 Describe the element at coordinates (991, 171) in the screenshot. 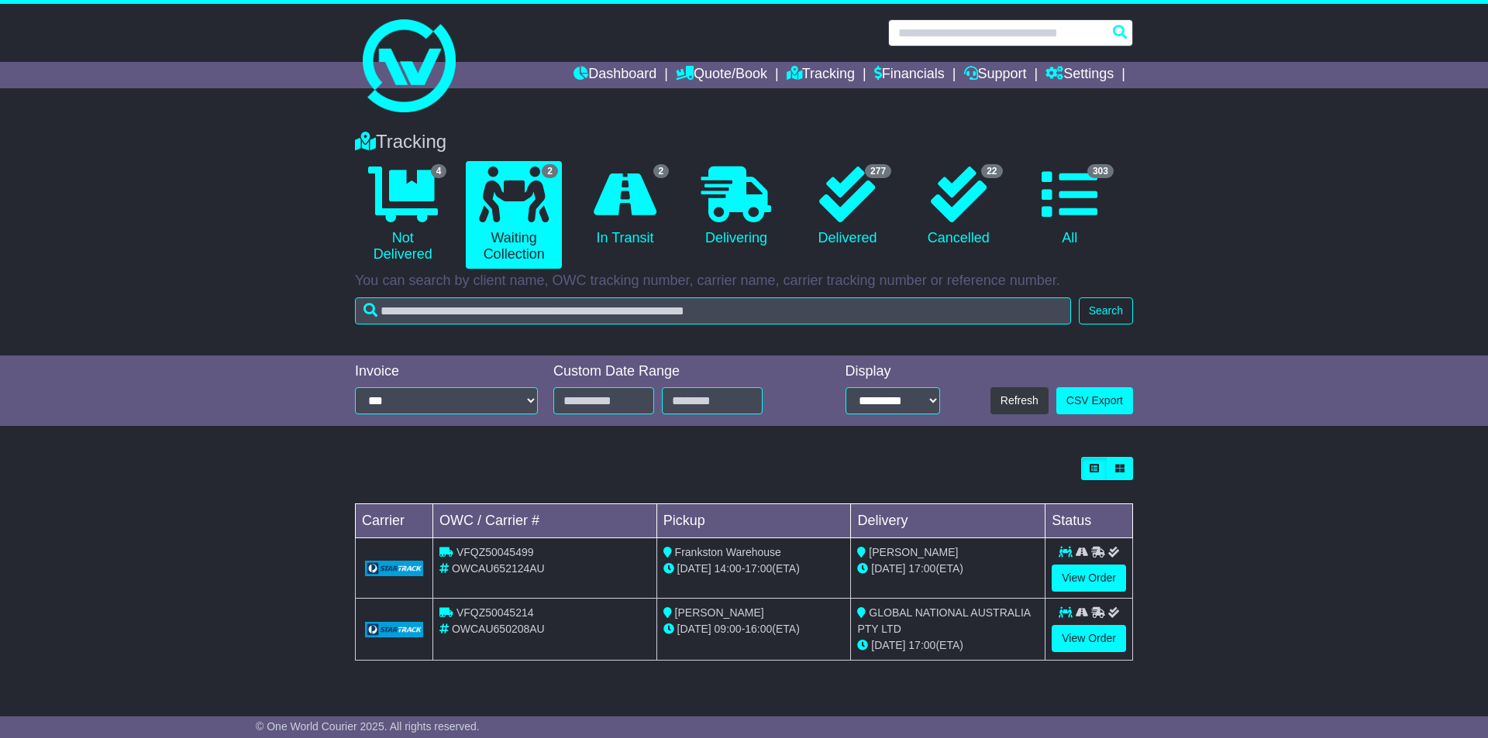

I see `span: 22` at that location.